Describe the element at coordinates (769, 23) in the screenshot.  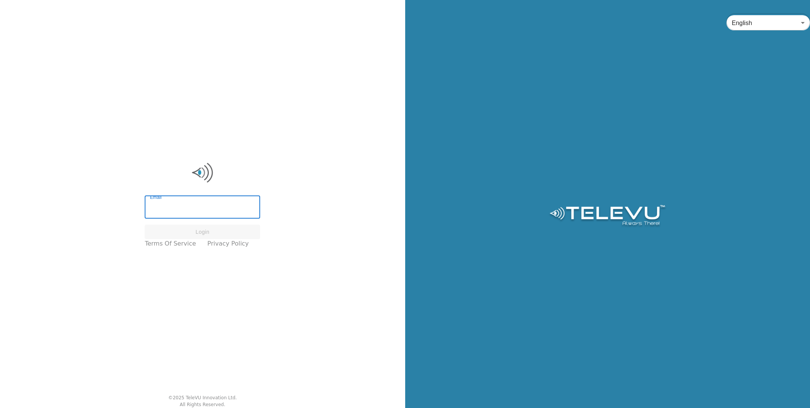
I see `div: English` at that location.